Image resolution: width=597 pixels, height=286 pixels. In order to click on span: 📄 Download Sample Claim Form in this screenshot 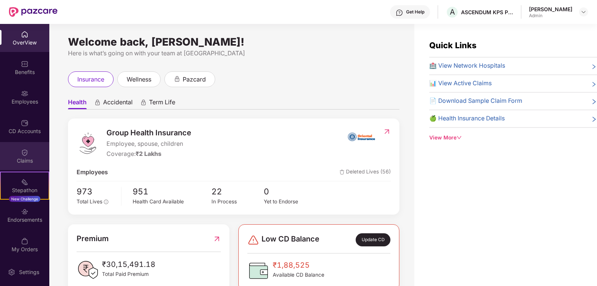, I will do `click(476, 101)`.